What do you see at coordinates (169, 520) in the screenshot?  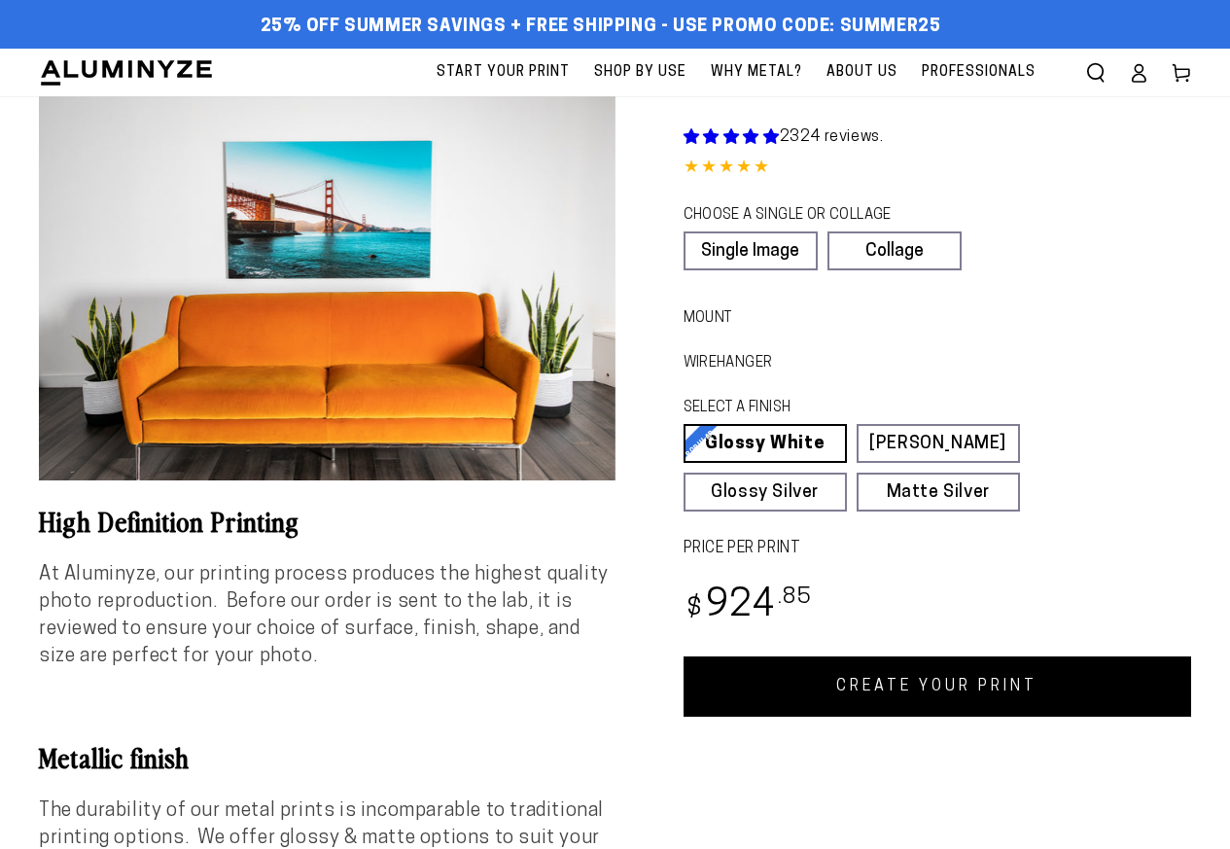 I see `b: High Definition Printing` at bounding box center [169, 520].